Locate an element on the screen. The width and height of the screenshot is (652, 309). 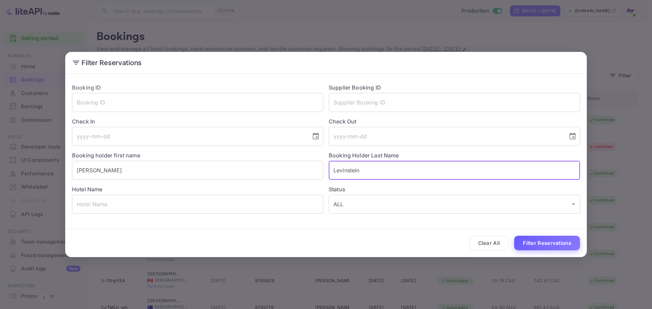
label: Hotel Name is located at coordinates (87, 189).